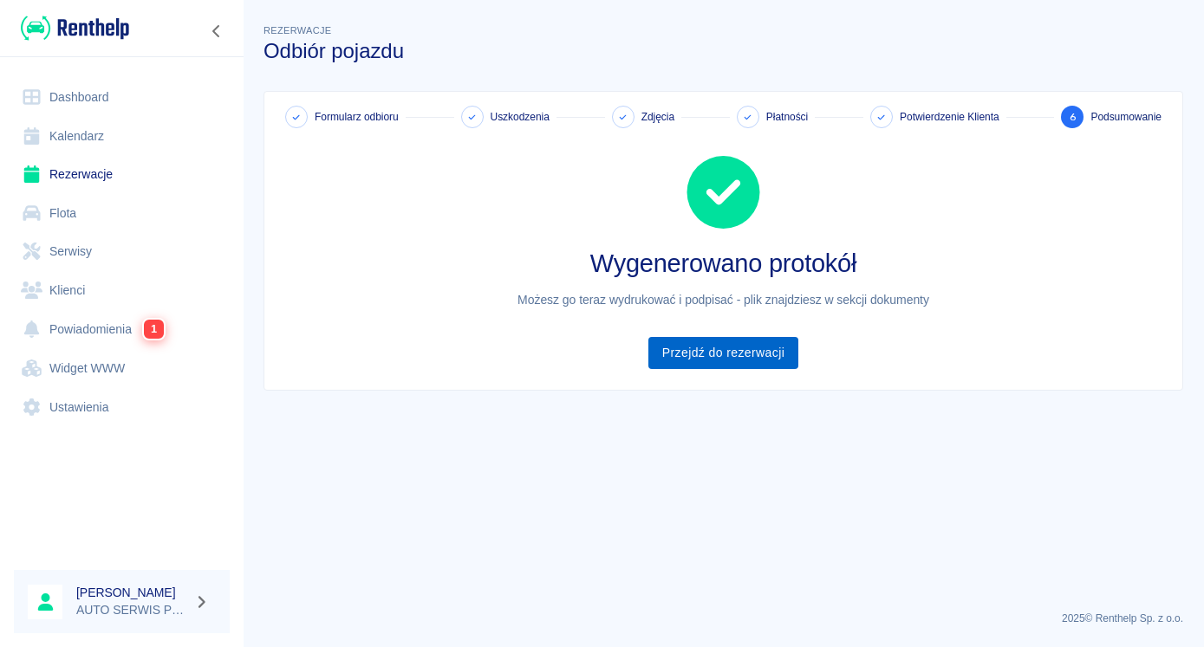 Image resolution: width=1204 pixels, height=647 pixels. What do you see at coordinates (121, 407) in the screenshot?
I see `a: Ustawienia` at bounding box center [121, 407].